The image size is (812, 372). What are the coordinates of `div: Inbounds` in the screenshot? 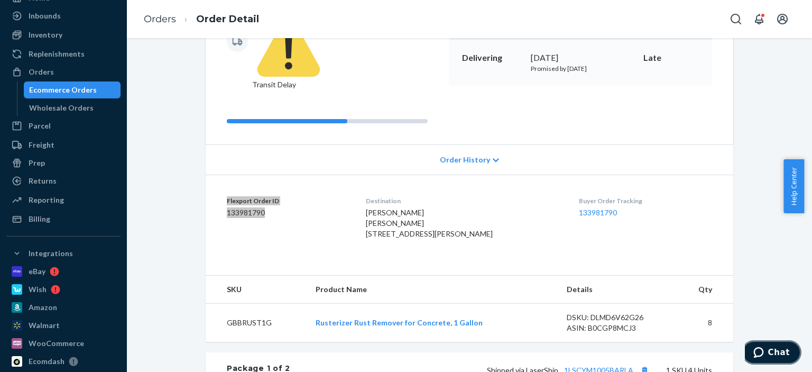 It's located at (44, 16).